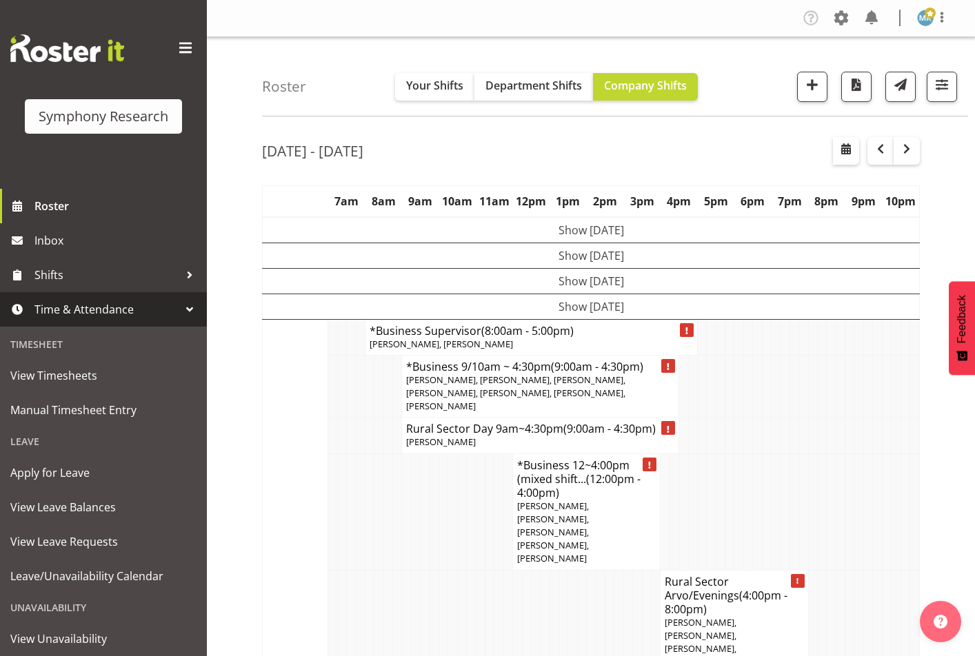 Image resolution: width=975 pixels, height=656 pixels. What do you see at coordinates (827, 201) in the screenshot?
I see `th: 8pm` at bounding box center [827, 201].